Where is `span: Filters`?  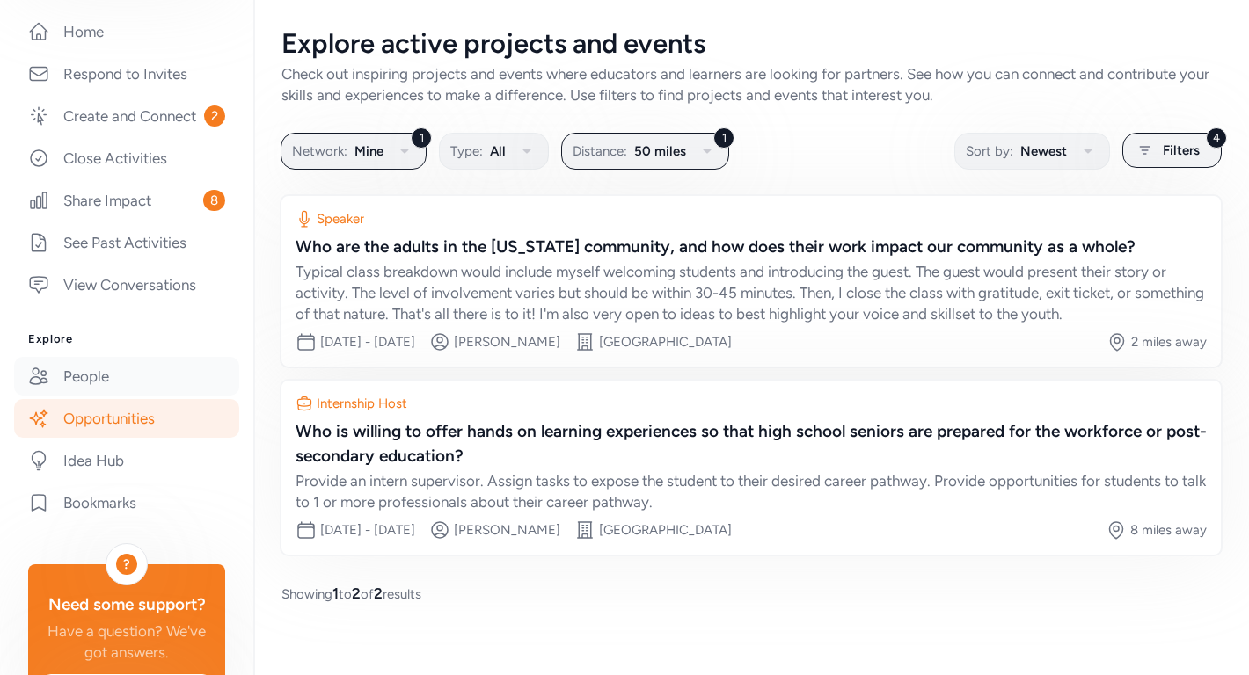 span: Filters is located at coordinates (1181, 150).